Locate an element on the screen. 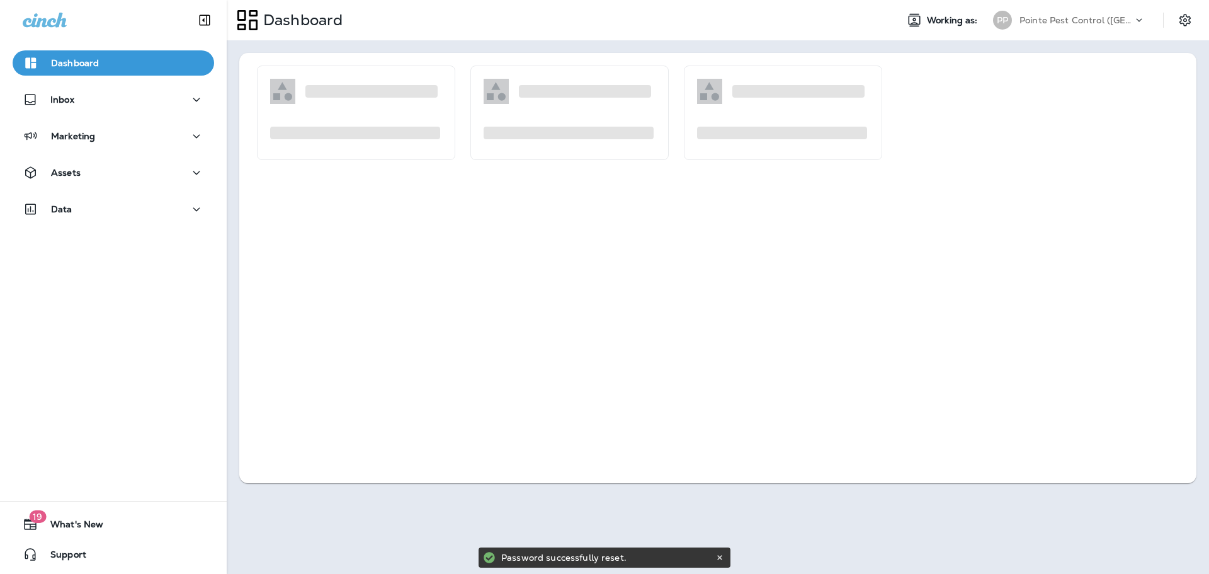  span: 19 is located at coordinates (37, 516).